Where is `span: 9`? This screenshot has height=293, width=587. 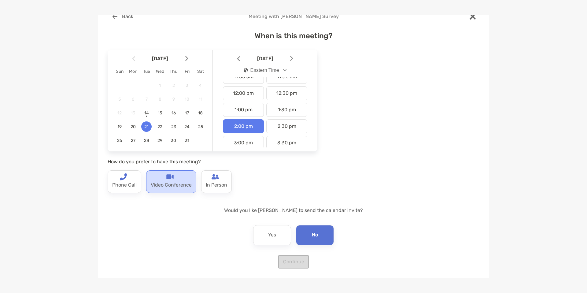
span: 9 is located at coordinates (174, 99).